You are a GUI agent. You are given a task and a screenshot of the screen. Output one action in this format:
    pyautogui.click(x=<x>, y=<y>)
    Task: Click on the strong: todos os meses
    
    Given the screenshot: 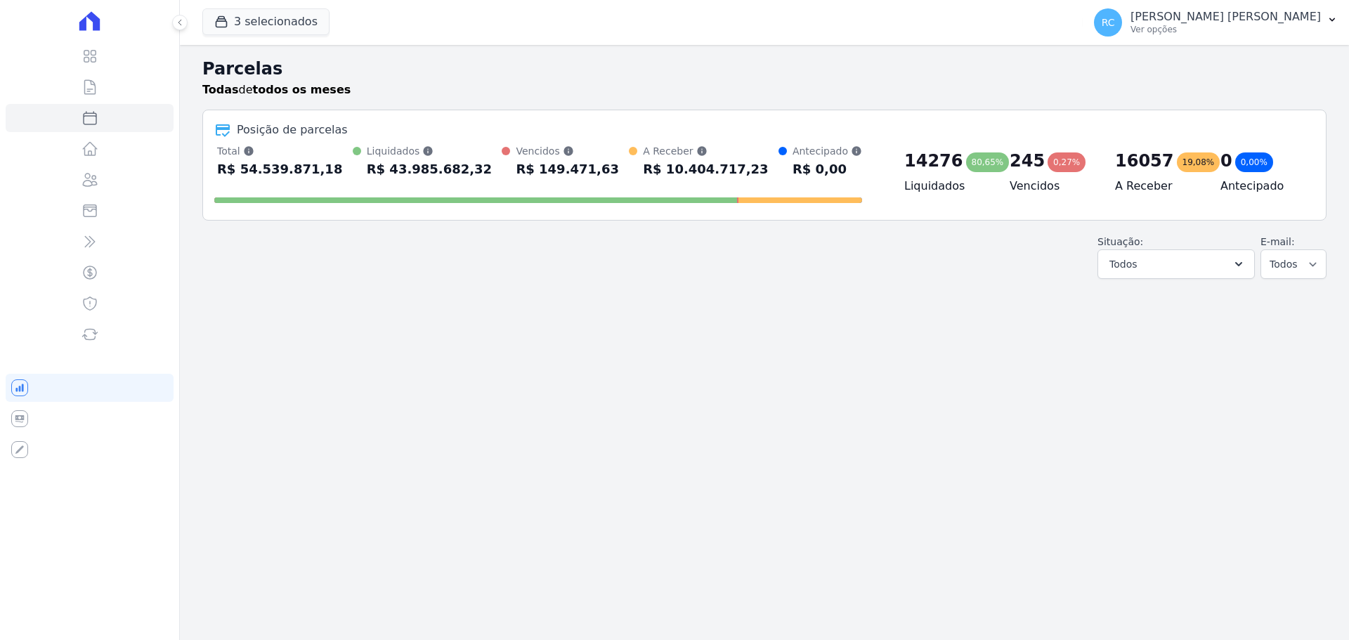 What is the action you would take?
    pyautogui.click(x=302, y=89)
    